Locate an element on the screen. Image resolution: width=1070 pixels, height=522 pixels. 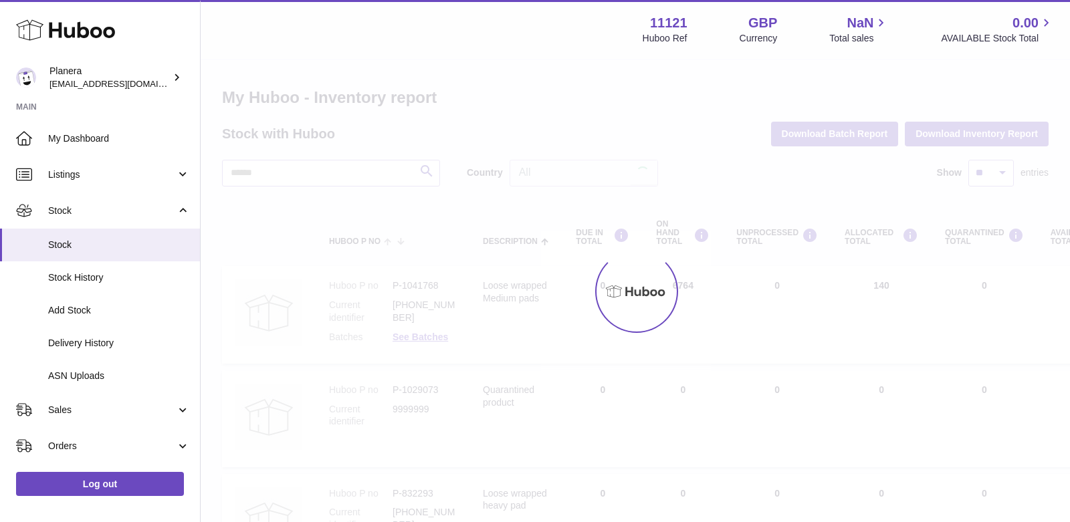
span: My Dashboard is located at coordinates (119, 138).